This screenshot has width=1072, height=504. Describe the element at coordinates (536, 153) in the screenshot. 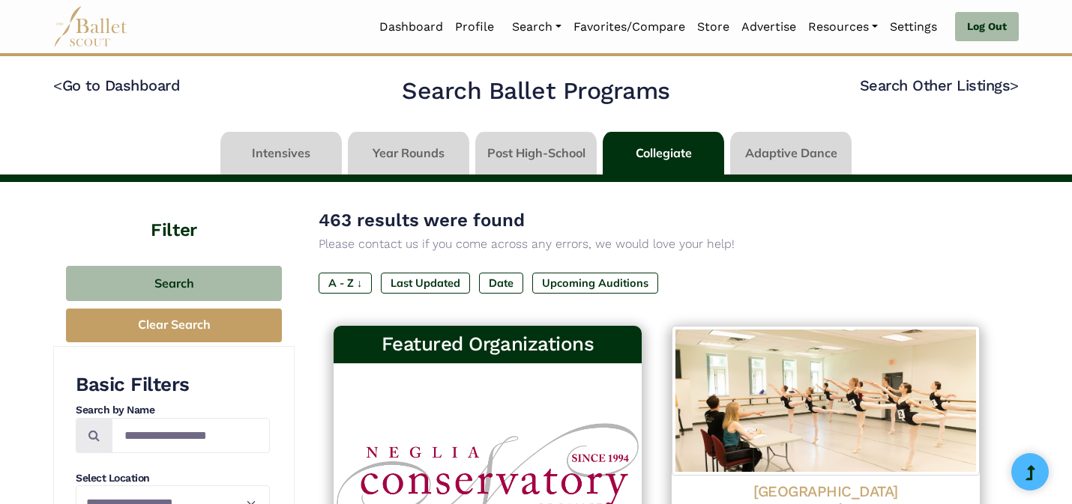

I see `li: Post High-School` at that location.